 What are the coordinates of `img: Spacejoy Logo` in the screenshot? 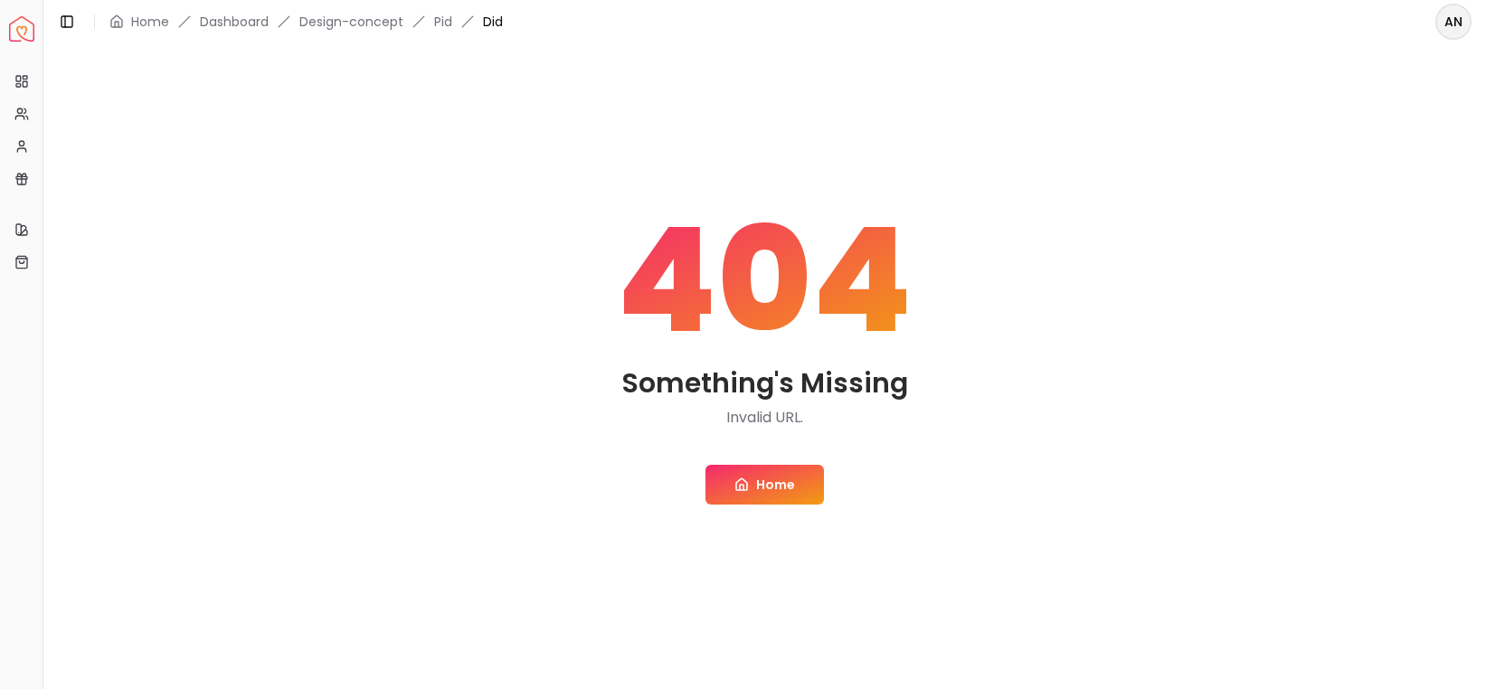 It's located at (22, 29).